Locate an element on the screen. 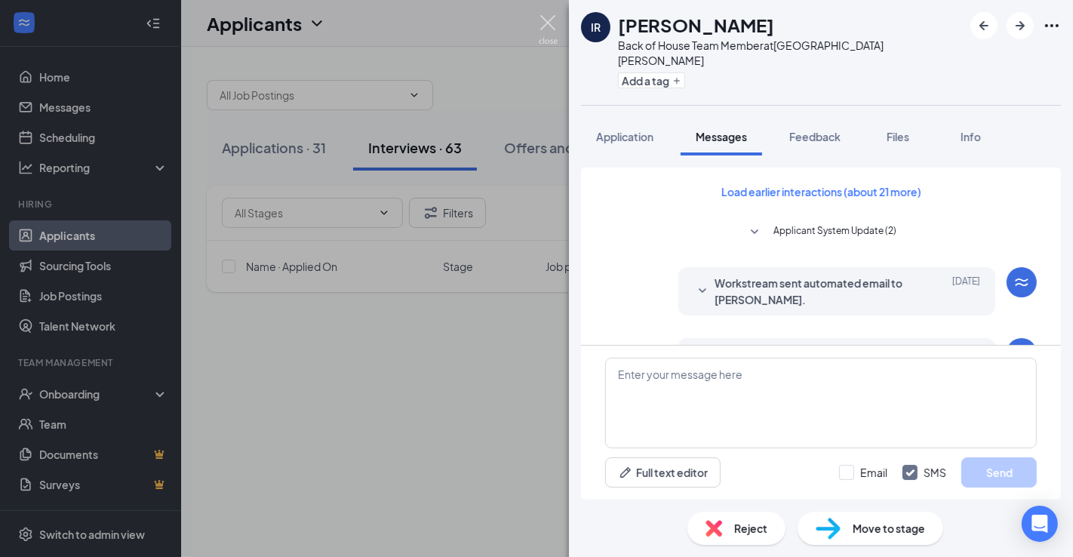 The height and width of the screenshot is (557, 1073). span: Move to stage is located at coordinates (889, 528).